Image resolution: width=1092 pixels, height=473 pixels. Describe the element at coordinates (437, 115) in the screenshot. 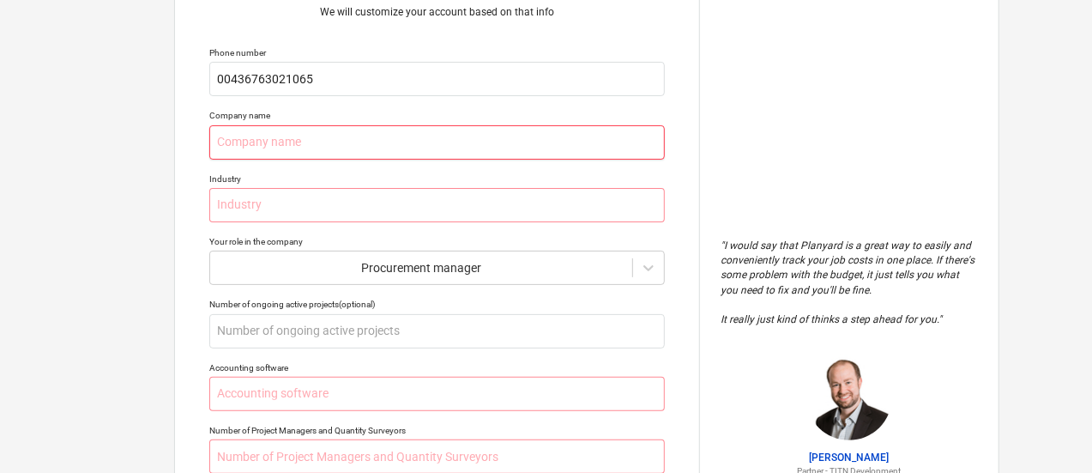

I see `div: Company name` at that location.